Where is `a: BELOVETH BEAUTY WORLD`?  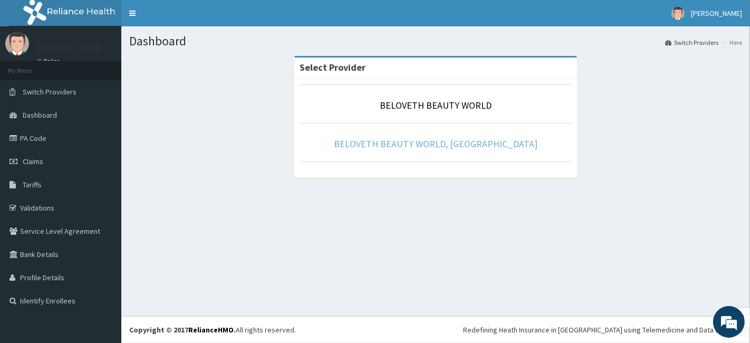
a: BELOVETH BEAUTY WORLD is located at coordinates (436, 105).